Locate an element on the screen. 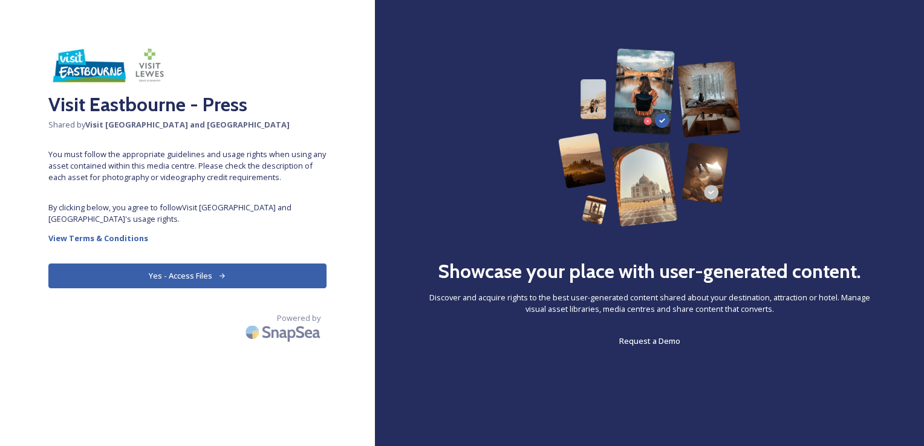 The width and height of the screenshot is (924, 446). h2: Visit Eastbourne - Press is located at coordinates (187, 105).